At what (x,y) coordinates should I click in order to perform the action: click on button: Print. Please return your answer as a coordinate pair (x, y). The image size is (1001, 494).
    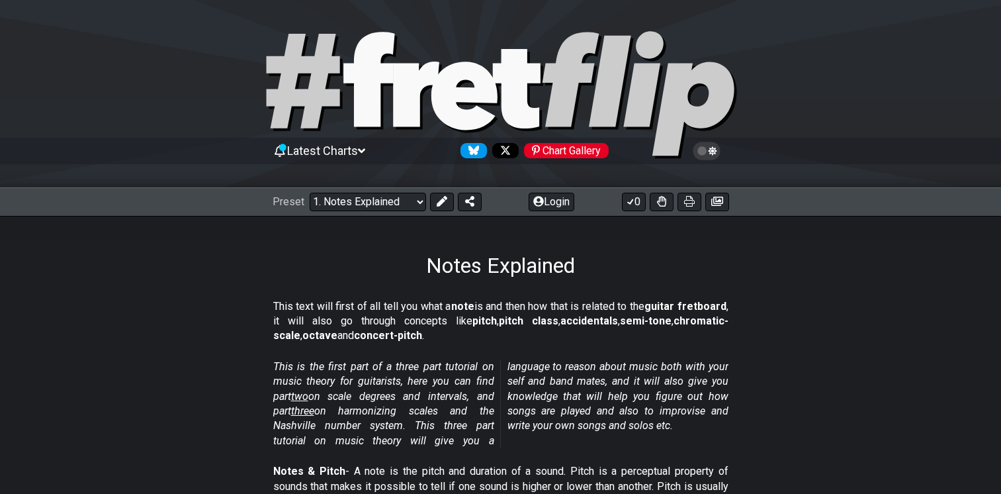
    Looking at the image, I should click on (689, 202).